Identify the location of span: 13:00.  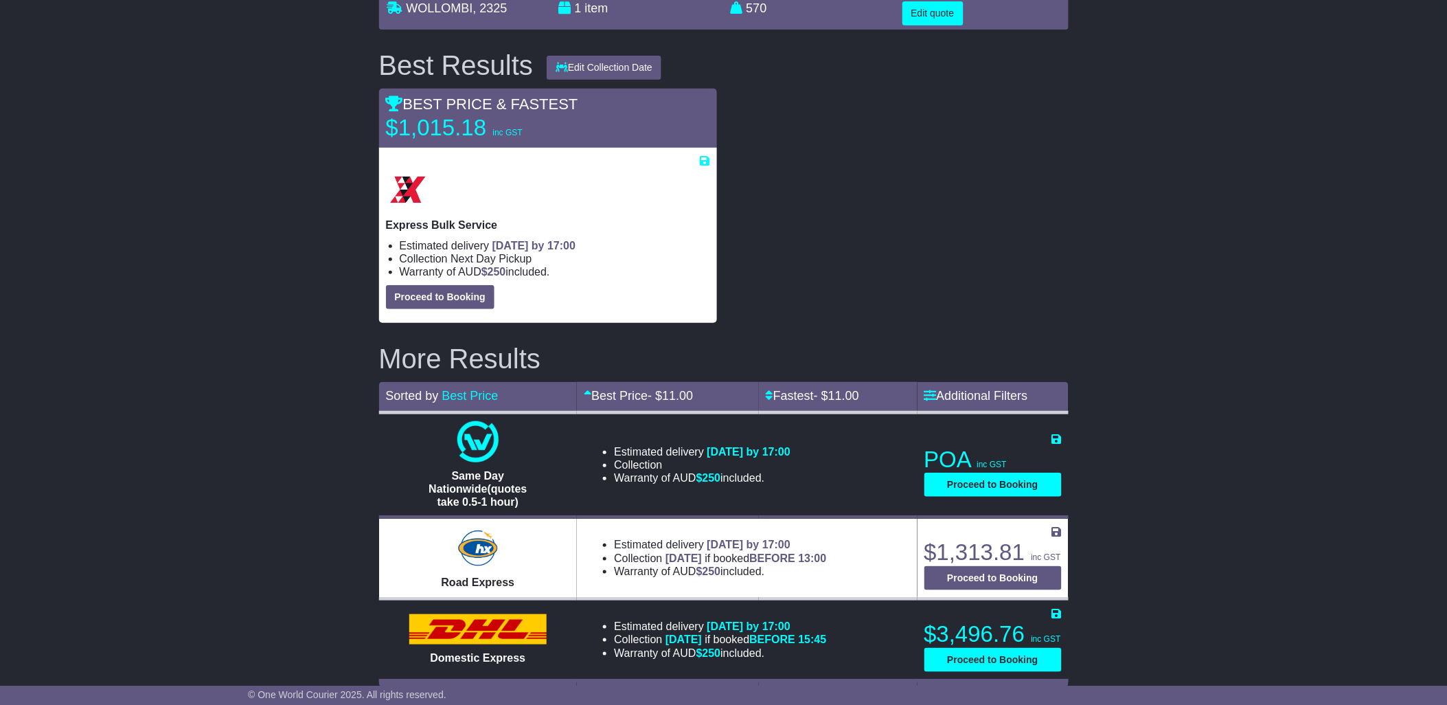
(813, 558).